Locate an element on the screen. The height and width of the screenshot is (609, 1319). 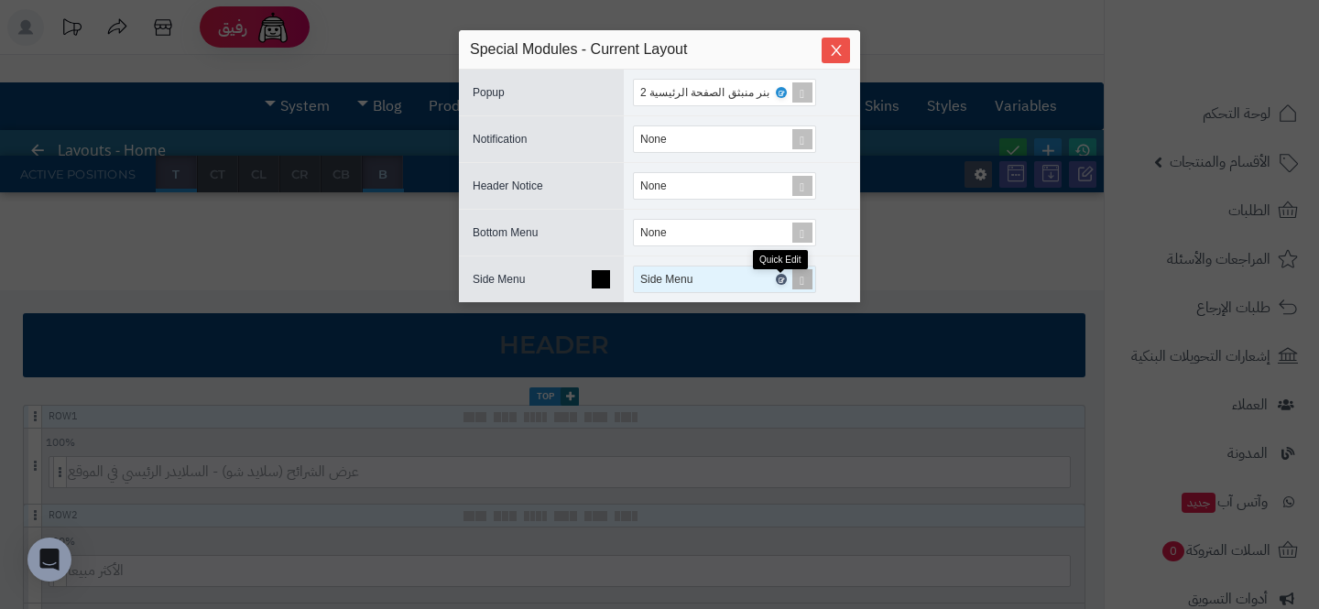
div: Special Modules - Current Layout is located at coordinates (660, 49).